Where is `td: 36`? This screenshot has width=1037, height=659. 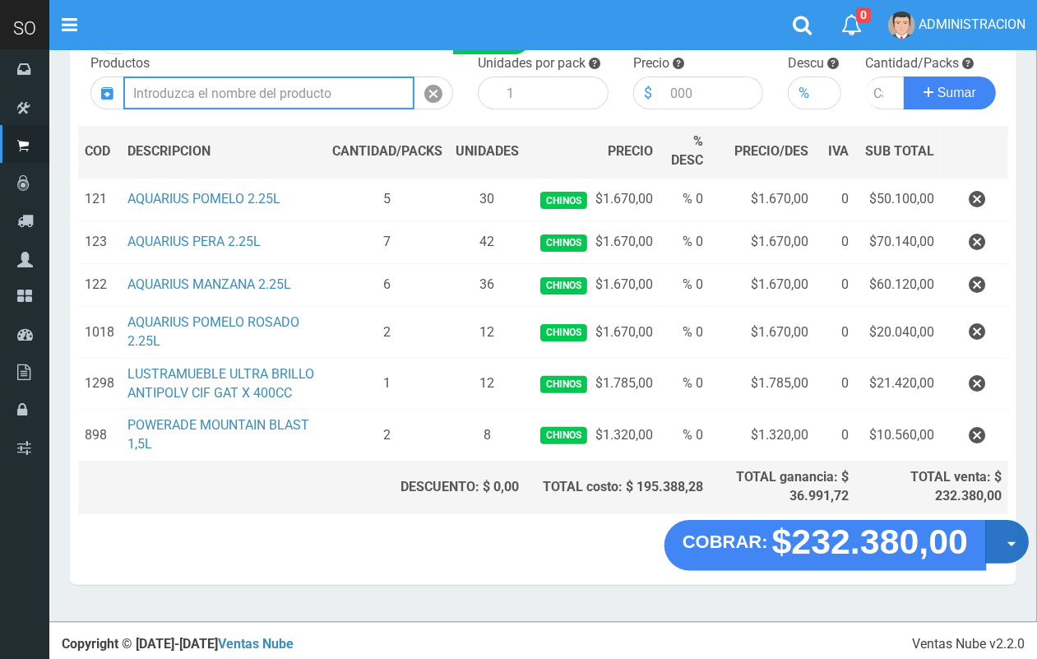 td: 36 is located at coordinates (487, 285).